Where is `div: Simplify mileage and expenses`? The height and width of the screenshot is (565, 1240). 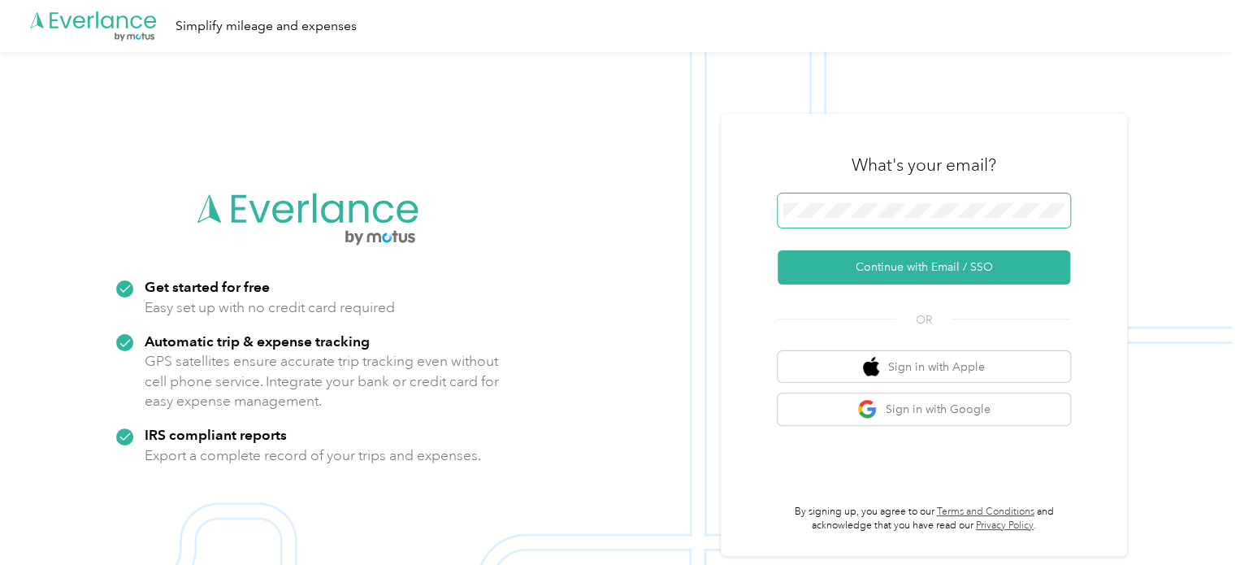
div: Simplify mileage and expenses is located at coordinates (266, 26).